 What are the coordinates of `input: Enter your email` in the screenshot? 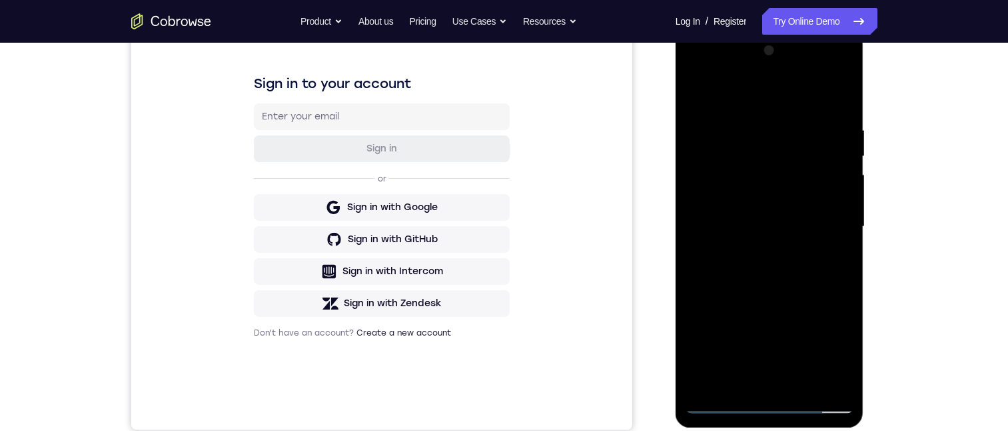 It's located at (251, 134).